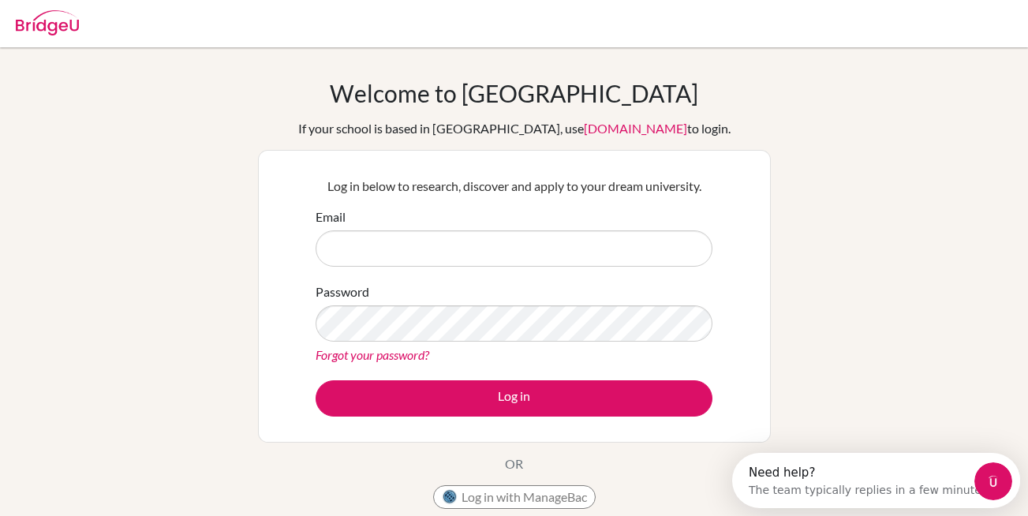 This screenshot has width=1028, height=516. I want to click on label: Email, so click(331, 217).